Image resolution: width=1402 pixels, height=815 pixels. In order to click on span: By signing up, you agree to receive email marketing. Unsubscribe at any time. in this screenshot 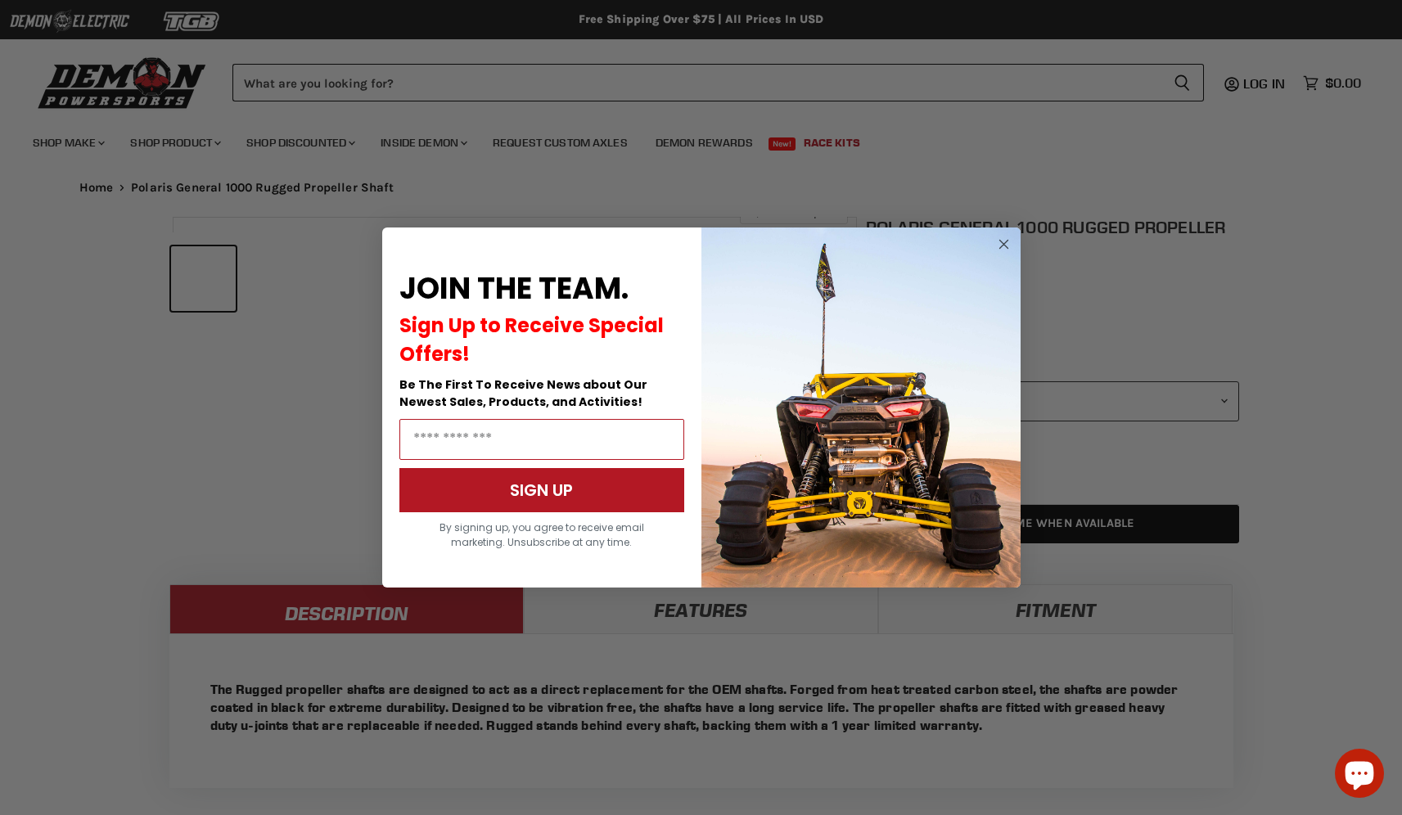, I will do `click(542, 535)`.